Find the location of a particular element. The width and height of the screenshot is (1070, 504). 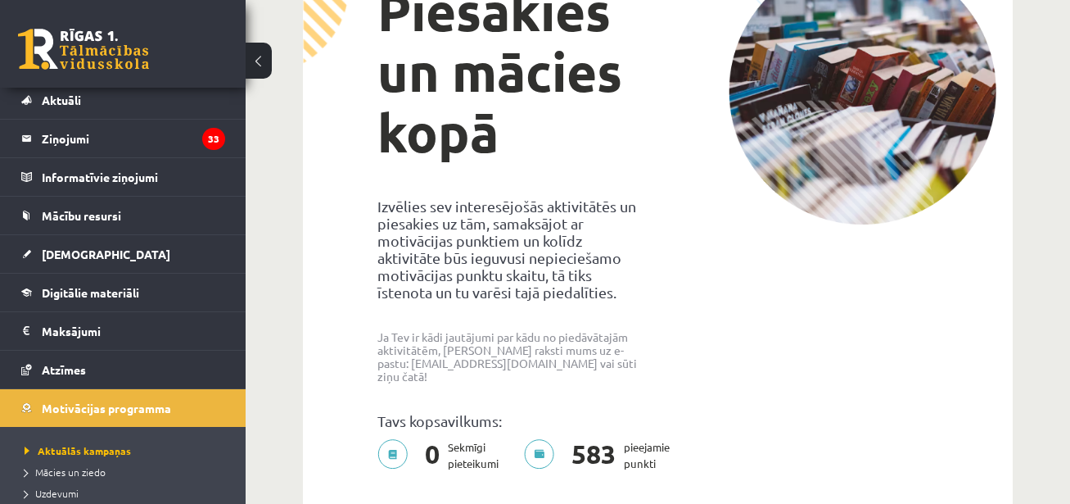

p: Tavs kopsavilkums: is located at coordinates (511, 420).